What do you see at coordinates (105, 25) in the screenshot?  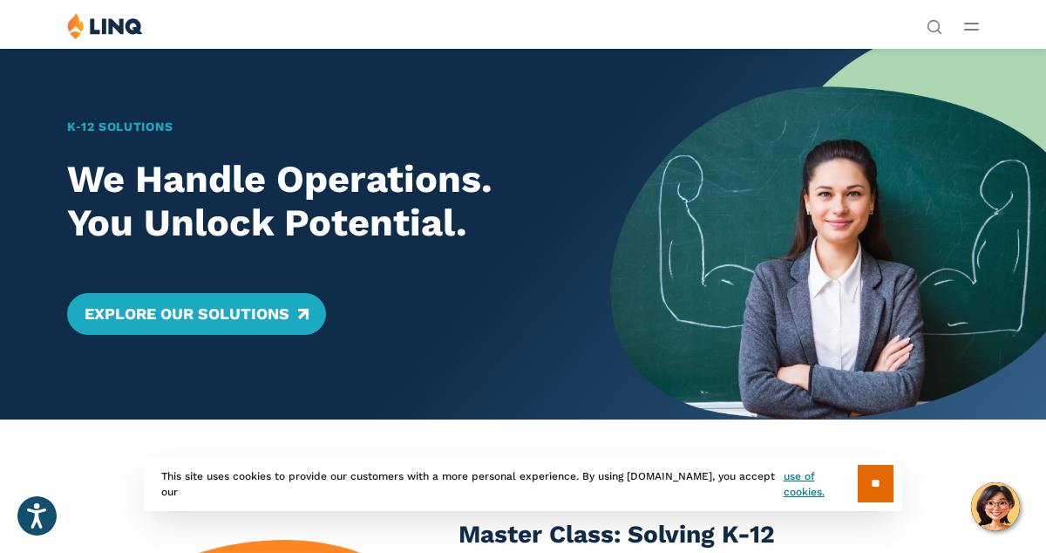 I see `img: LINQ | K‑12 Software` at bounding box center [105, 25].